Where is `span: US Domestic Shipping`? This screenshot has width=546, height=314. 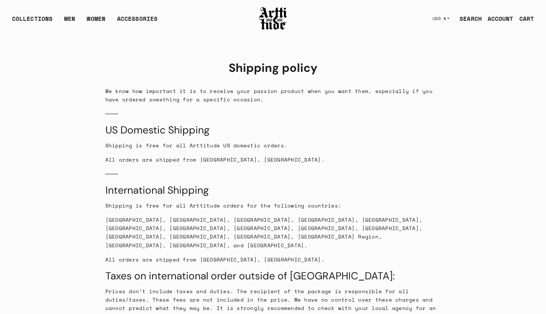 span: US Domestic Shipping is located at coordinates (158, 130).